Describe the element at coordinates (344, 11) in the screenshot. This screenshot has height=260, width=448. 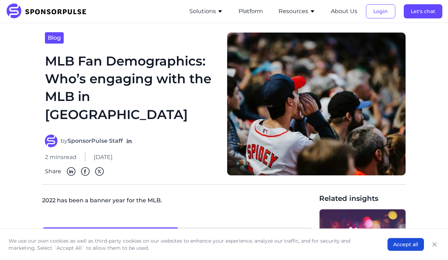
I see `a: About Us` at that location.